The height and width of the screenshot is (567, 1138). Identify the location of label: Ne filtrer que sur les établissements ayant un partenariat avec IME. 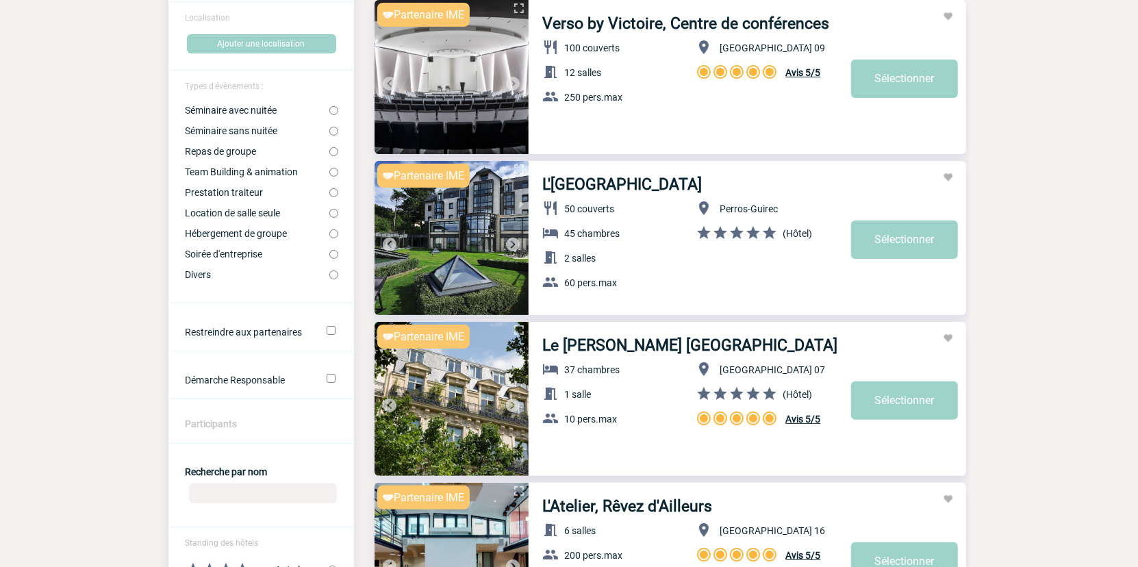
(246, 332).